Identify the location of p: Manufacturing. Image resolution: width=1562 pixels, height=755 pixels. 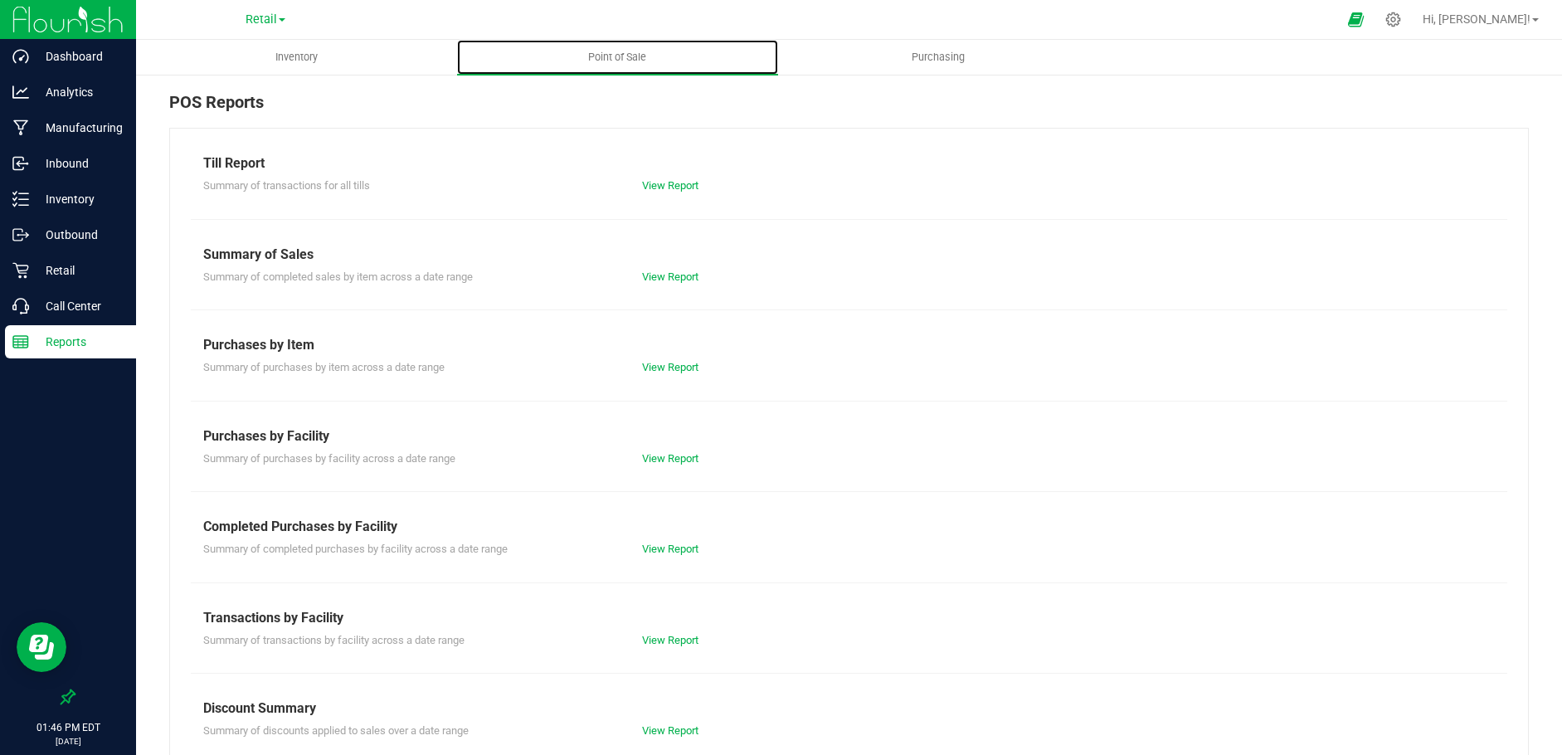
(79, 128).